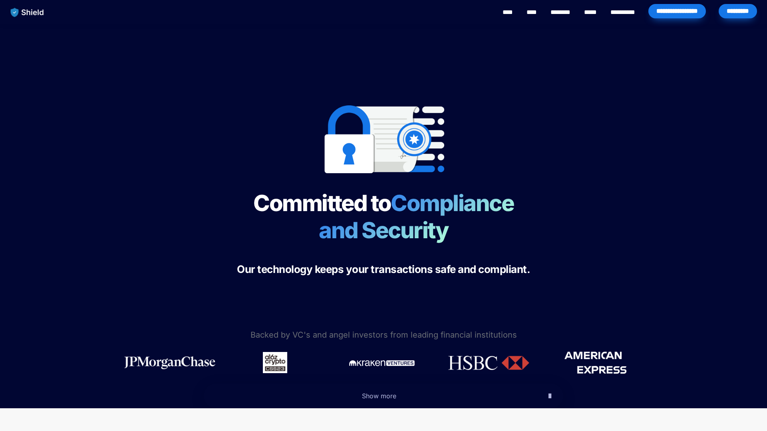 The height and width of the screenshot is (431, 767). What do you see at coordinates (27, 12) in the screenshot?
I see `img: website logo` at bounding box center [27, 12].